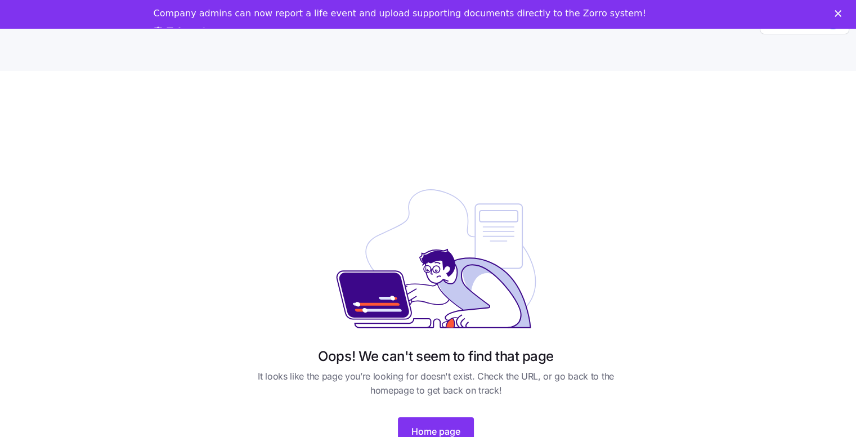  Describe the element at coordinates (189, 32) in the screenshot. I see `a: Take a tour` at that location.